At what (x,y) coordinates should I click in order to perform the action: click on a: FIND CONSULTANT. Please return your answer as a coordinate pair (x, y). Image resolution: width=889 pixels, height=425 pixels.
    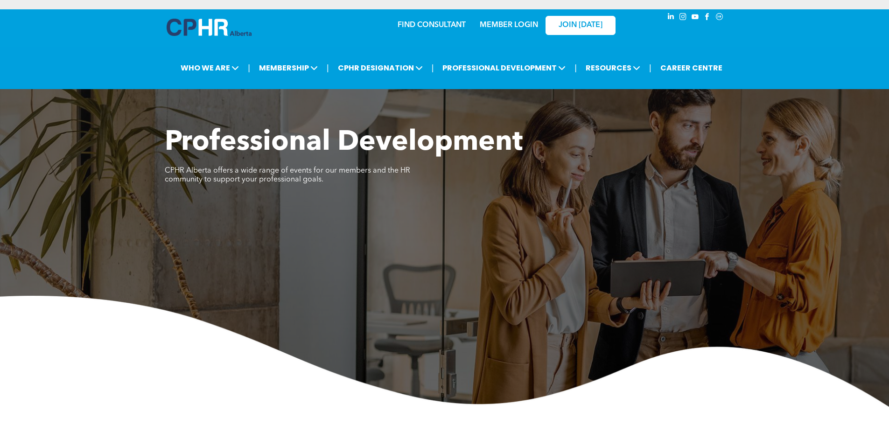
    Looking at the image, I should click on (432, 25).